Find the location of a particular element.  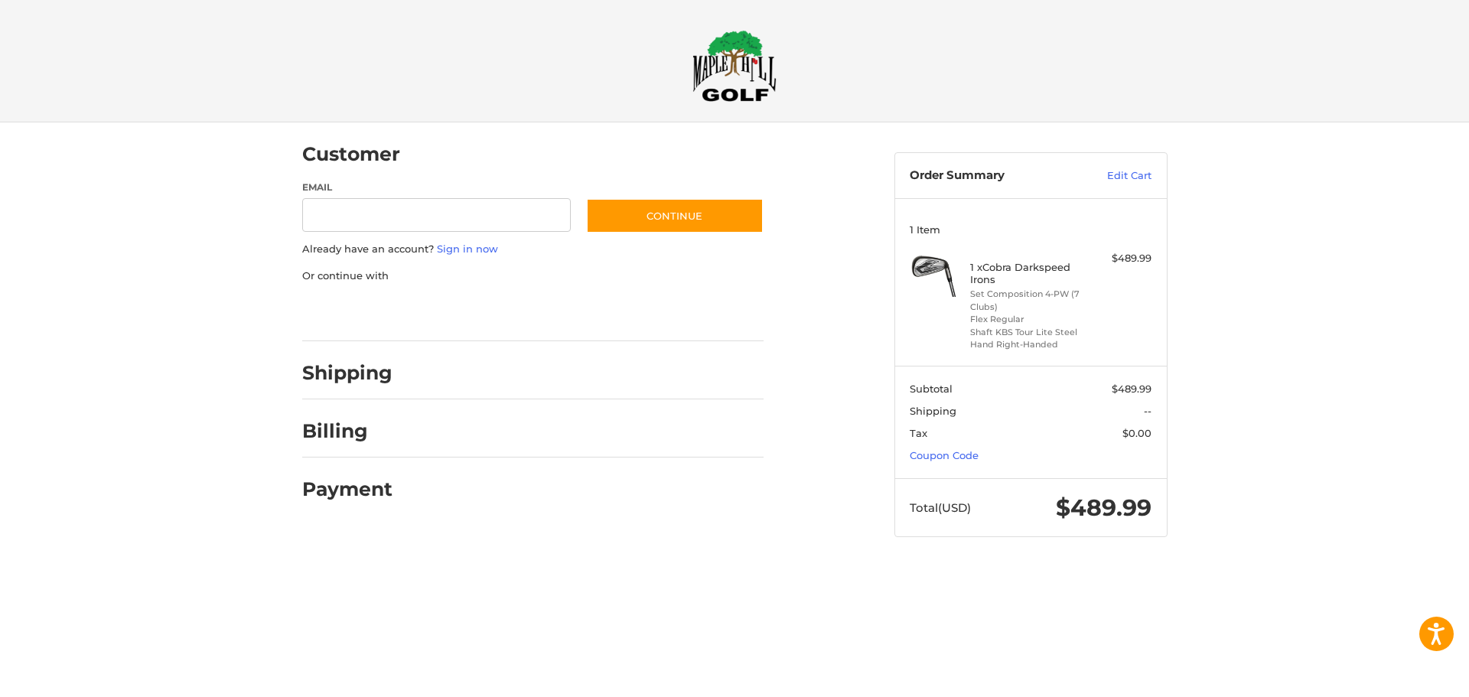

h2: Shipping is located at coordinates (347, 373).